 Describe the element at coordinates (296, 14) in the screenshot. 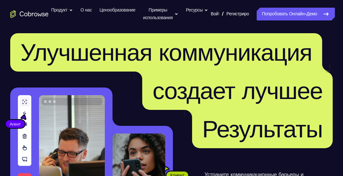

I see `a: Попробовать онлайн-демо` at that location.